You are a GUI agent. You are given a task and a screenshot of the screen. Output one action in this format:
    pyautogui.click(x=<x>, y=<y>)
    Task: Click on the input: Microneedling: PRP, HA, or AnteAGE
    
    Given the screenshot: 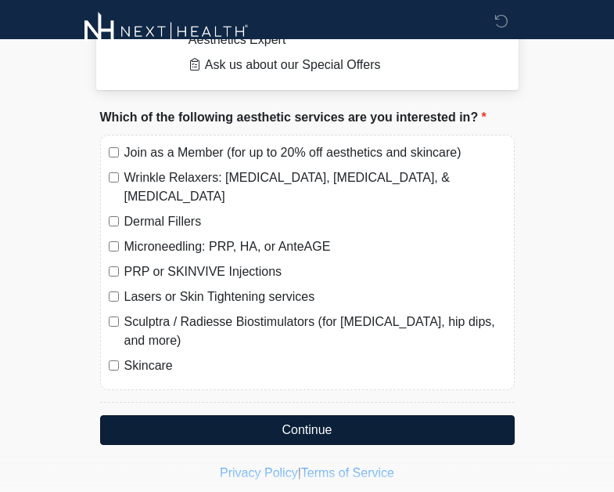 What is the action you would take?
    pyautogui.click(x=113, y=246)
    